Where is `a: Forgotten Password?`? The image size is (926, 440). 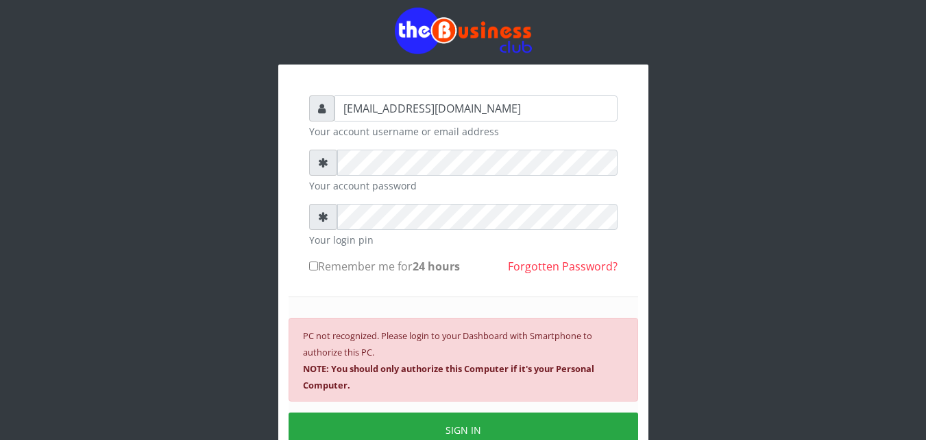 a: Forgotten Password? is located at coordinates (563, 266).